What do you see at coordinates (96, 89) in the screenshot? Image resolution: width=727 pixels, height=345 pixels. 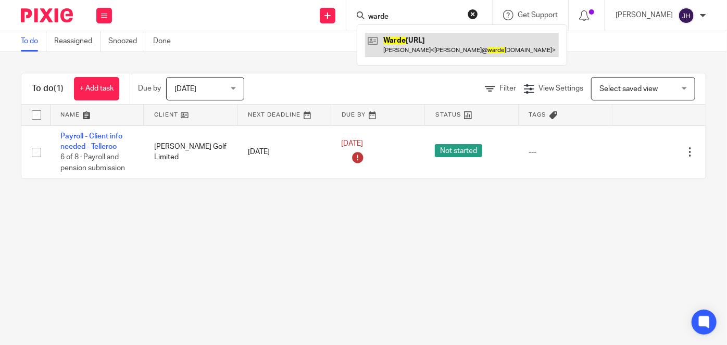 I see `a: + Add task` at bounding box center [96, 89].